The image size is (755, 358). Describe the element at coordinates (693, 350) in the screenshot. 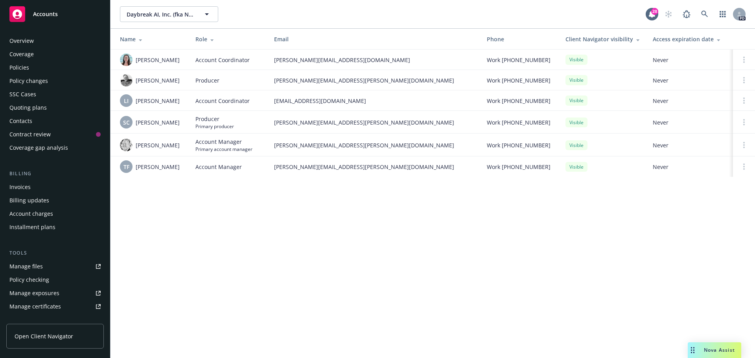

I see `div: Drag to move` at that location.